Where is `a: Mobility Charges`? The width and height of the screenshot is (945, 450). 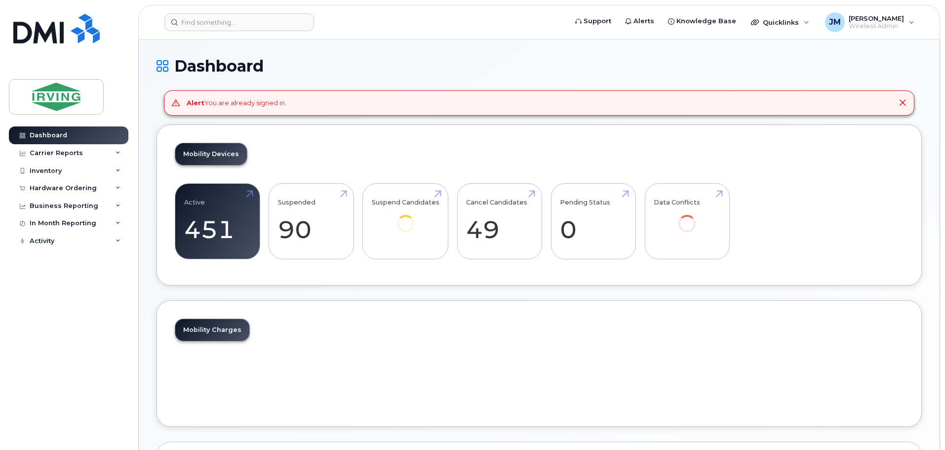
a: Mobility Charges is located at coordinates (212, 330).